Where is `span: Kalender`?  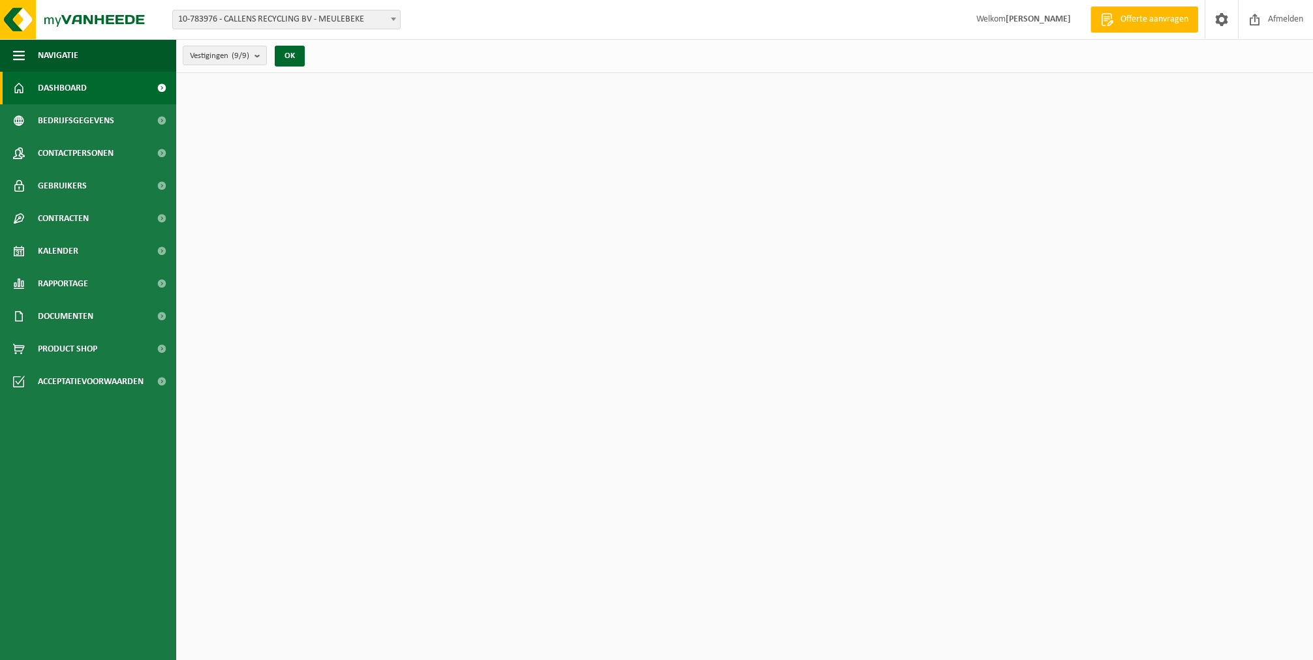
span: Kalender is located at coordinates (58, 251).